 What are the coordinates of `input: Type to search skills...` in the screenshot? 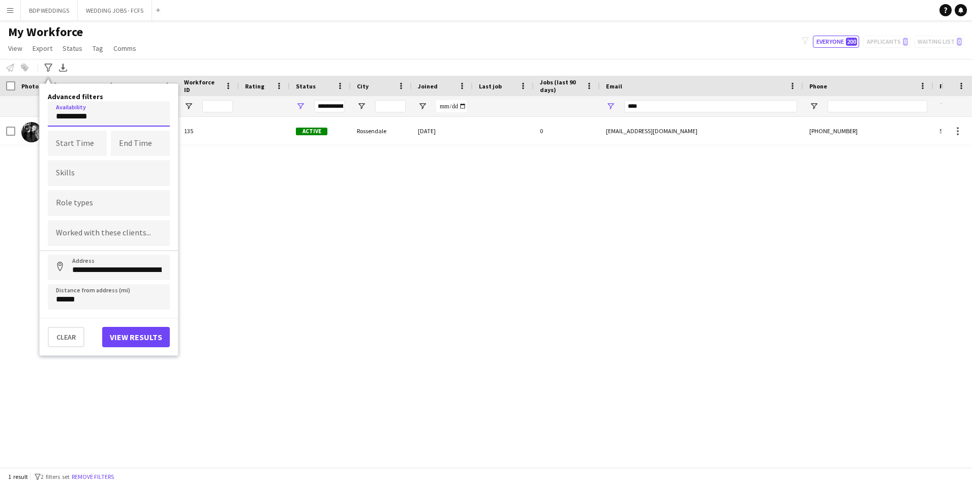 It's located at (109, 173).